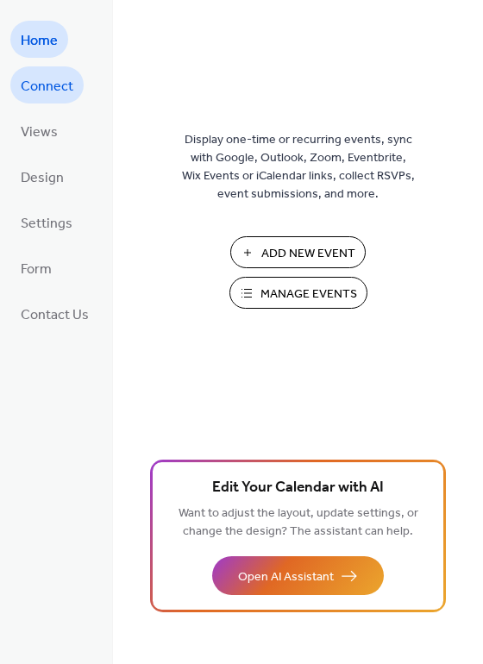  Describe the element at coordinates (54, 315) in the screenshot. I see `span: Contact Us` at that location.